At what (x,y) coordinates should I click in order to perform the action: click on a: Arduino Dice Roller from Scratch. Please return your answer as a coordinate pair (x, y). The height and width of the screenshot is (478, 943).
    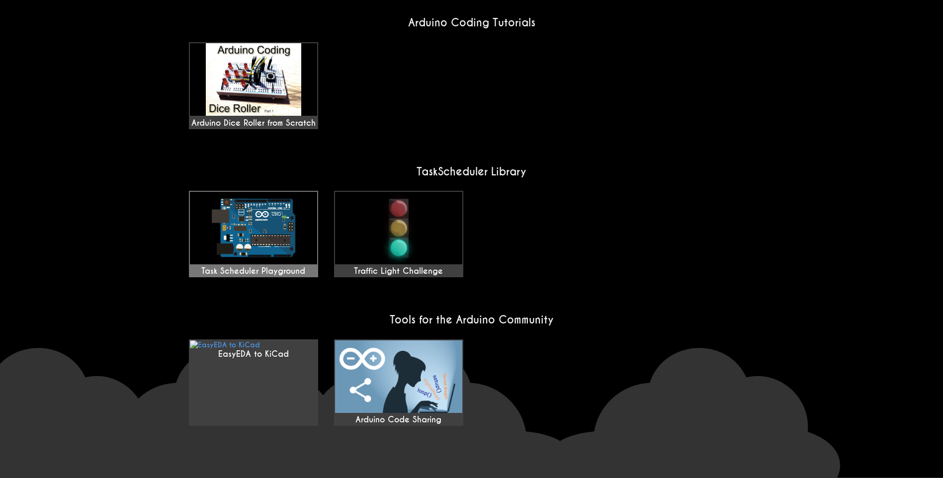
    Looking at the image, I should click on (253, 85).